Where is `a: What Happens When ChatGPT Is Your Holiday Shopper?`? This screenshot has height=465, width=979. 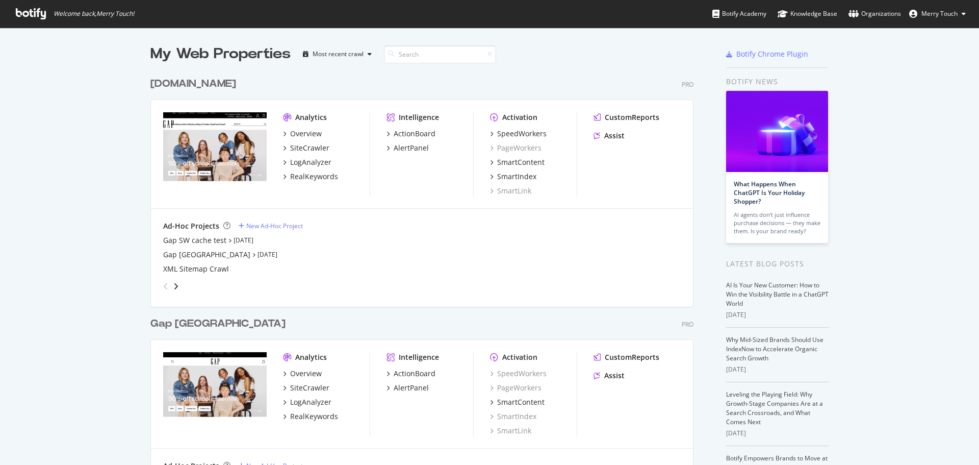
a: What Happens When ChatGPT Is Your Holiday Shopper? is located at coordinates (769, 192).